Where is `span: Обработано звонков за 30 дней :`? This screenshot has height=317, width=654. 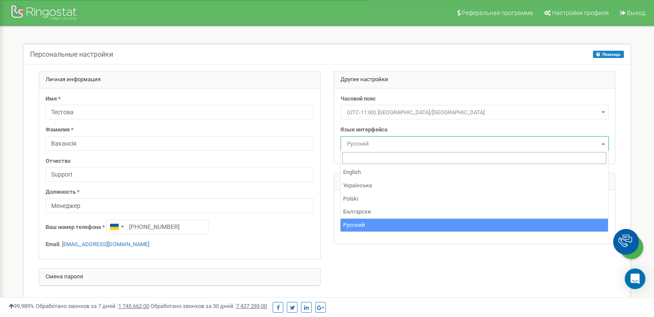 span: Обработано звонков за 30 дней : is located at coordinates (209, 306).